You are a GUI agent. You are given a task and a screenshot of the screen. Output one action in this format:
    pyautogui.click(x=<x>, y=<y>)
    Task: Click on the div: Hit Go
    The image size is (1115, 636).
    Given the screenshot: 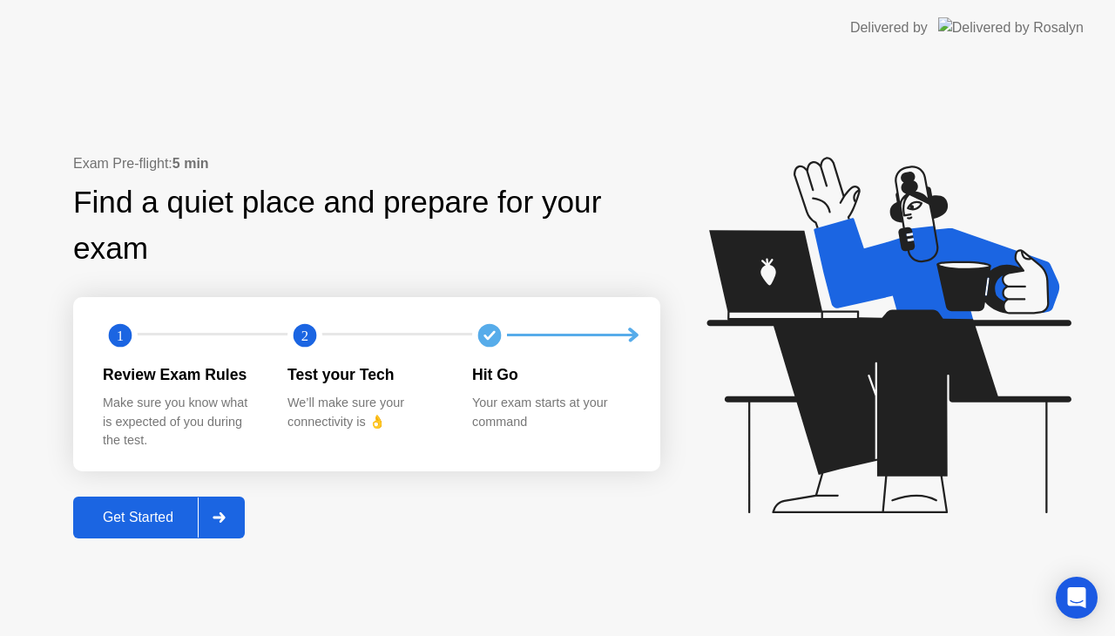 What is the action you would take?
    pyautogui.click(x=551, y=375)
    